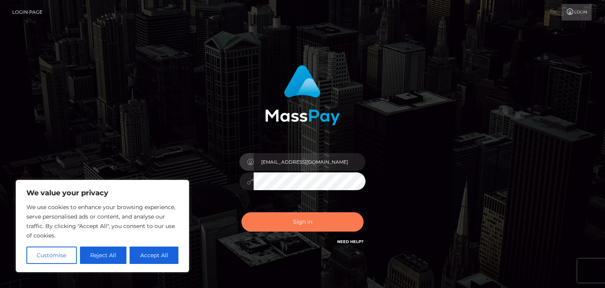 The width and height of the screenshot is (605, 288). Describe the element at coordinates (27, 12) in the screenshot. I see `a: Login Page` at that location.